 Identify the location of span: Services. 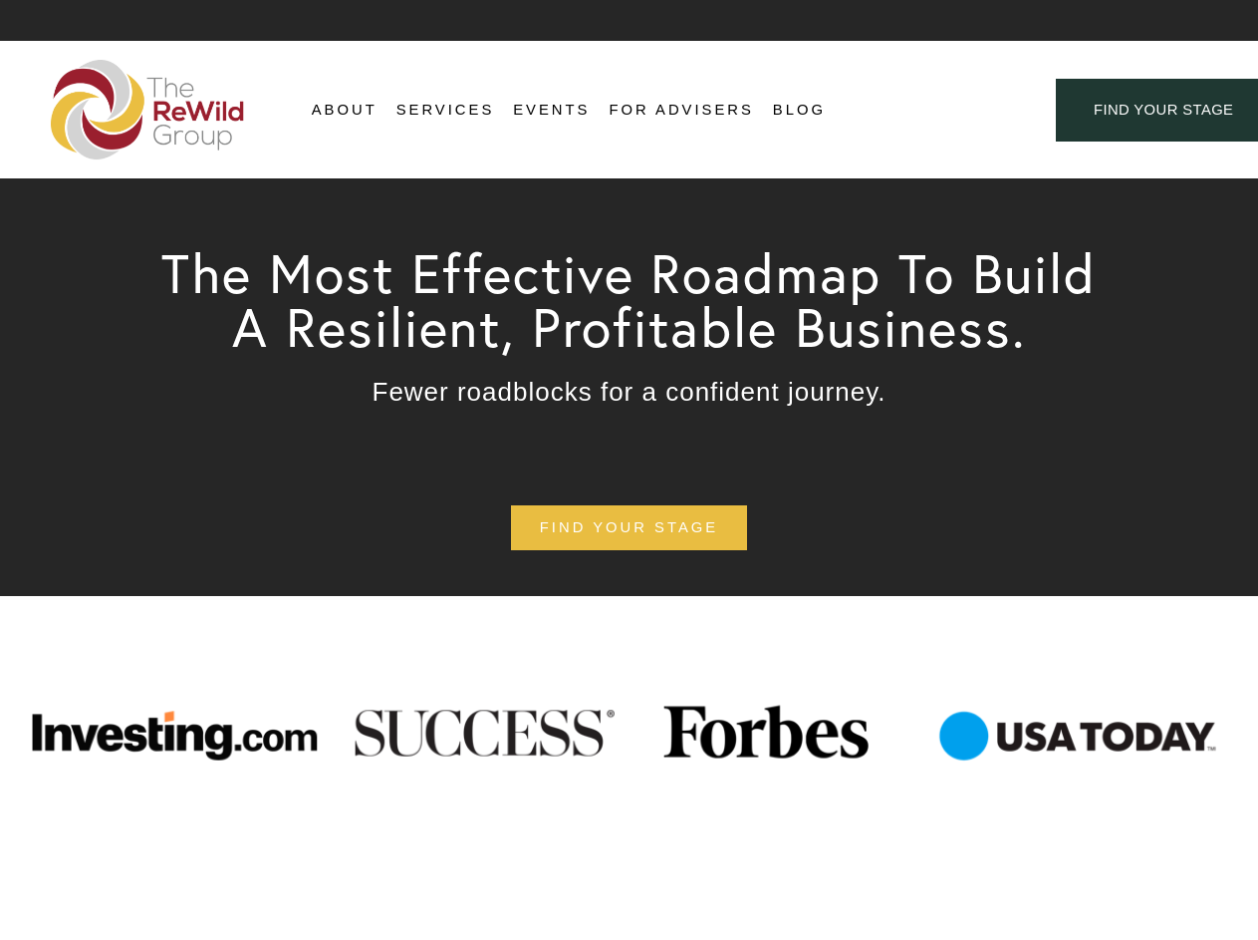
(445, 110).